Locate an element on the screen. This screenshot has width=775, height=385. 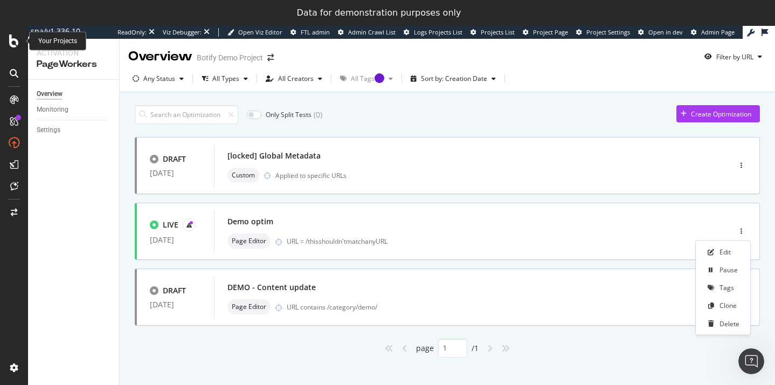
input: Search an Optimization is located at coordinates (187, 114).